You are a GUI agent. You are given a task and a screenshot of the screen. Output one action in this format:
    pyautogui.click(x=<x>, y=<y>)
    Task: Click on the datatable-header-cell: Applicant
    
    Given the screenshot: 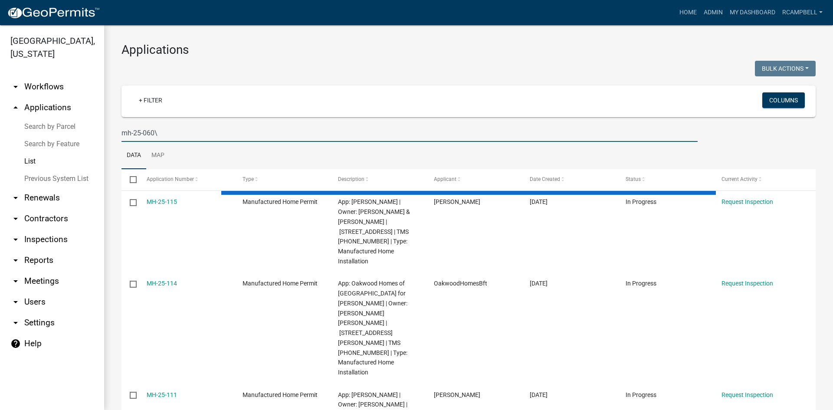 What is the action you would take?
    pyautogui.click(x=473, y=180)
    